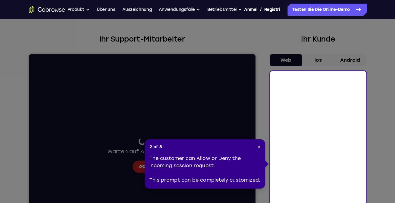 This screenshot has height=203, width=395. I want to click on a: Anmelden, so click(251, 10).